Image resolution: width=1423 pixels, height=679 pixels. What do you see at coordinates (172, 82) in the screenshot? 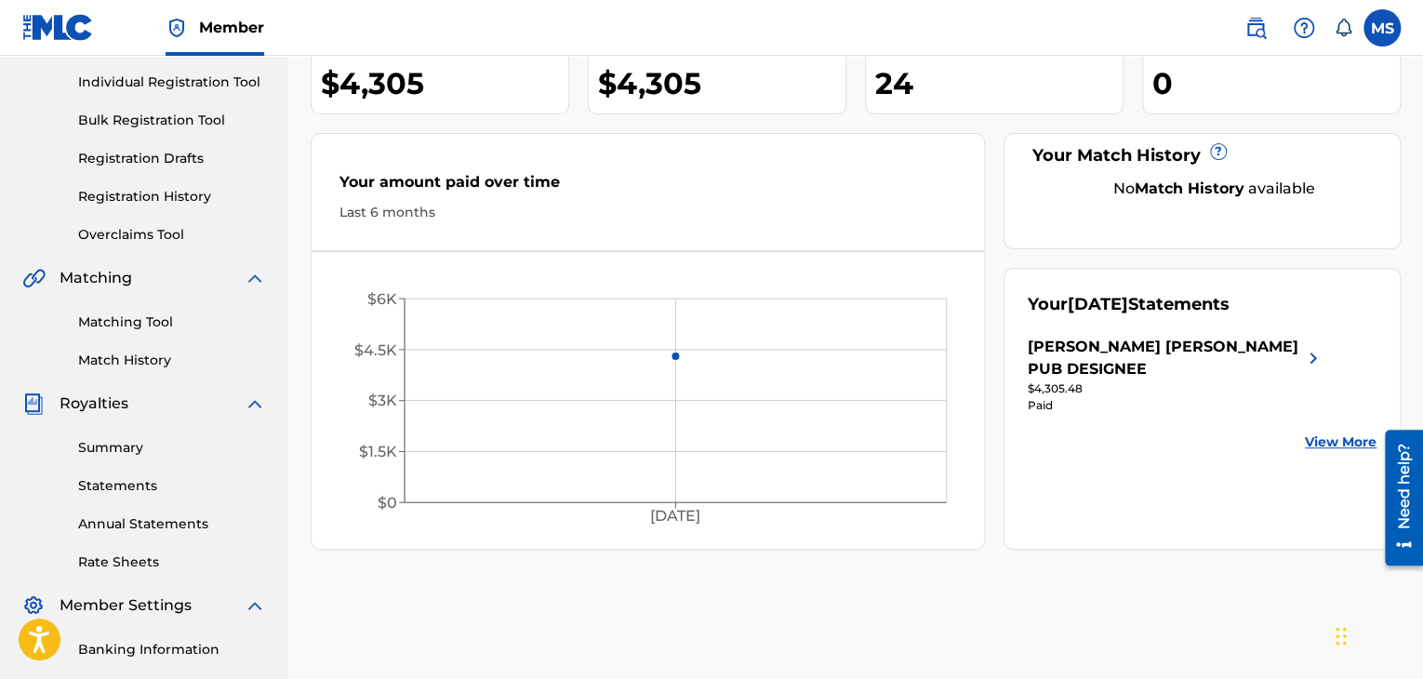
I see `a: Individual Registration Tool` at bounding box center [172, 82].